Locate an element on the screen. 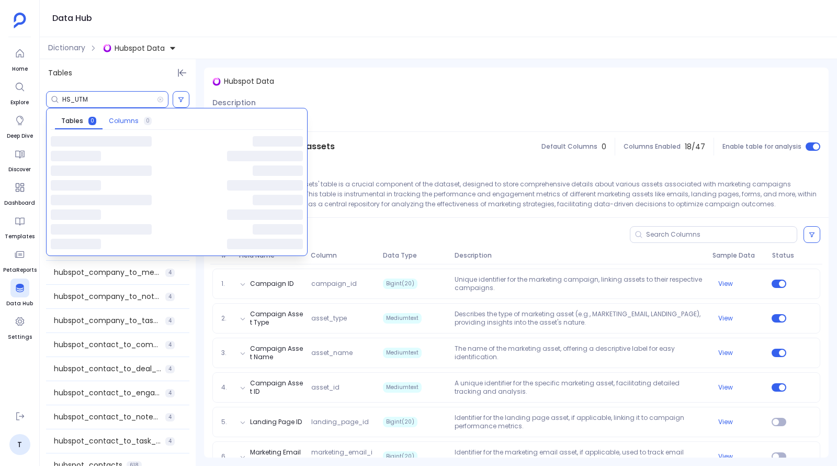  span: Discover is located at coordinates (19, 170).